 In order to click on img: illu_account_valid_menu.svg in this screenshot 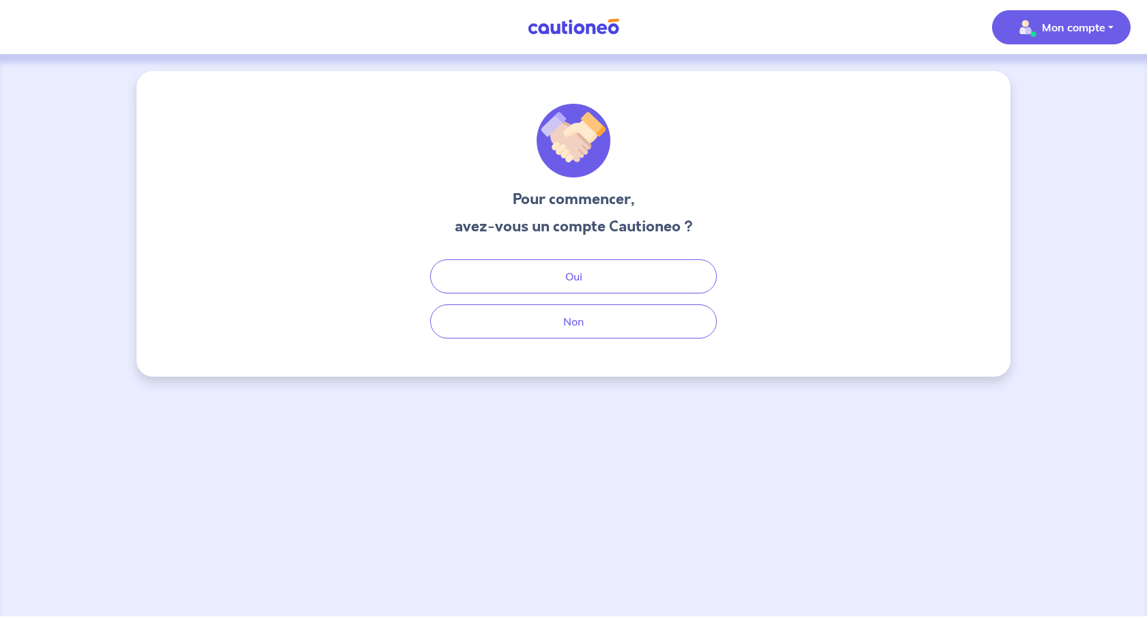, I will do `click(1025, 27)`.